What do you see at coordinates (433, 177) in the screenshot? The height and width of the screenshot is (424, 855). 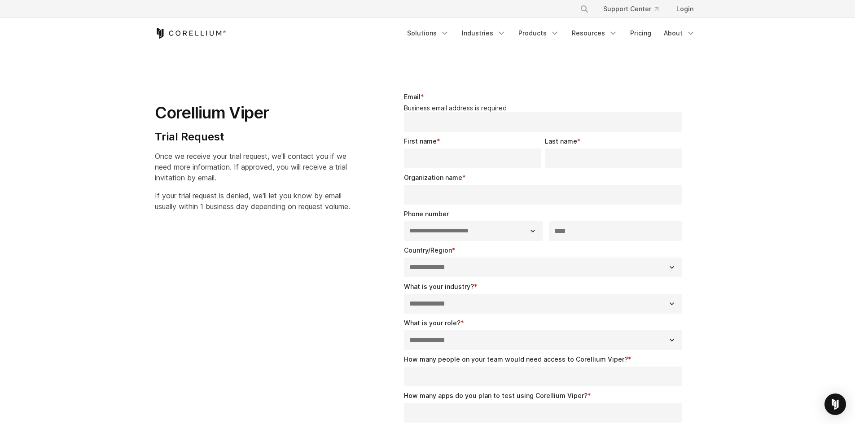 I see `span: Organization name` at bounding box center [433, 177].